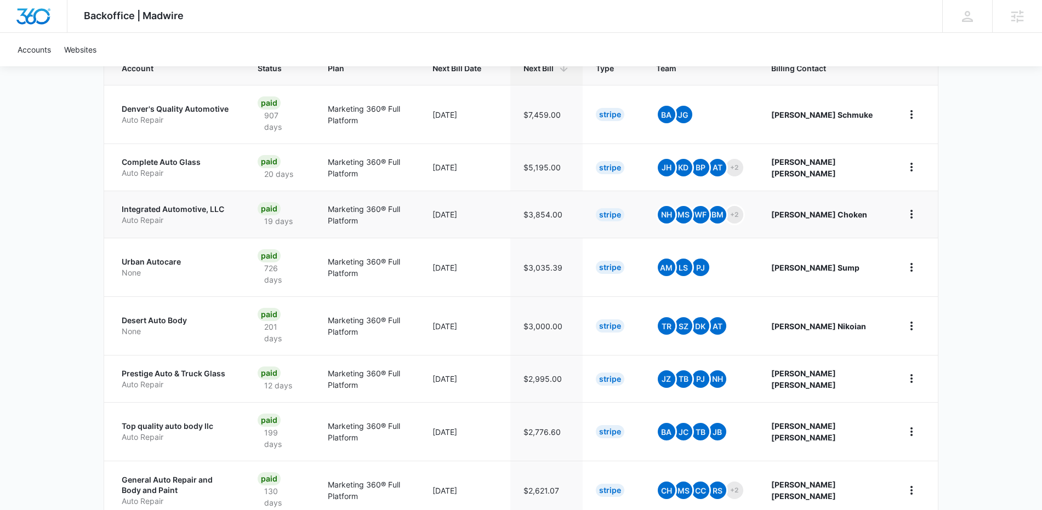 The width and height of the screenshot is (1042, 510). Describe the element at coordinates (134, 15) in the screenshot. I see `span: Backoffice | Madwire` at that location.